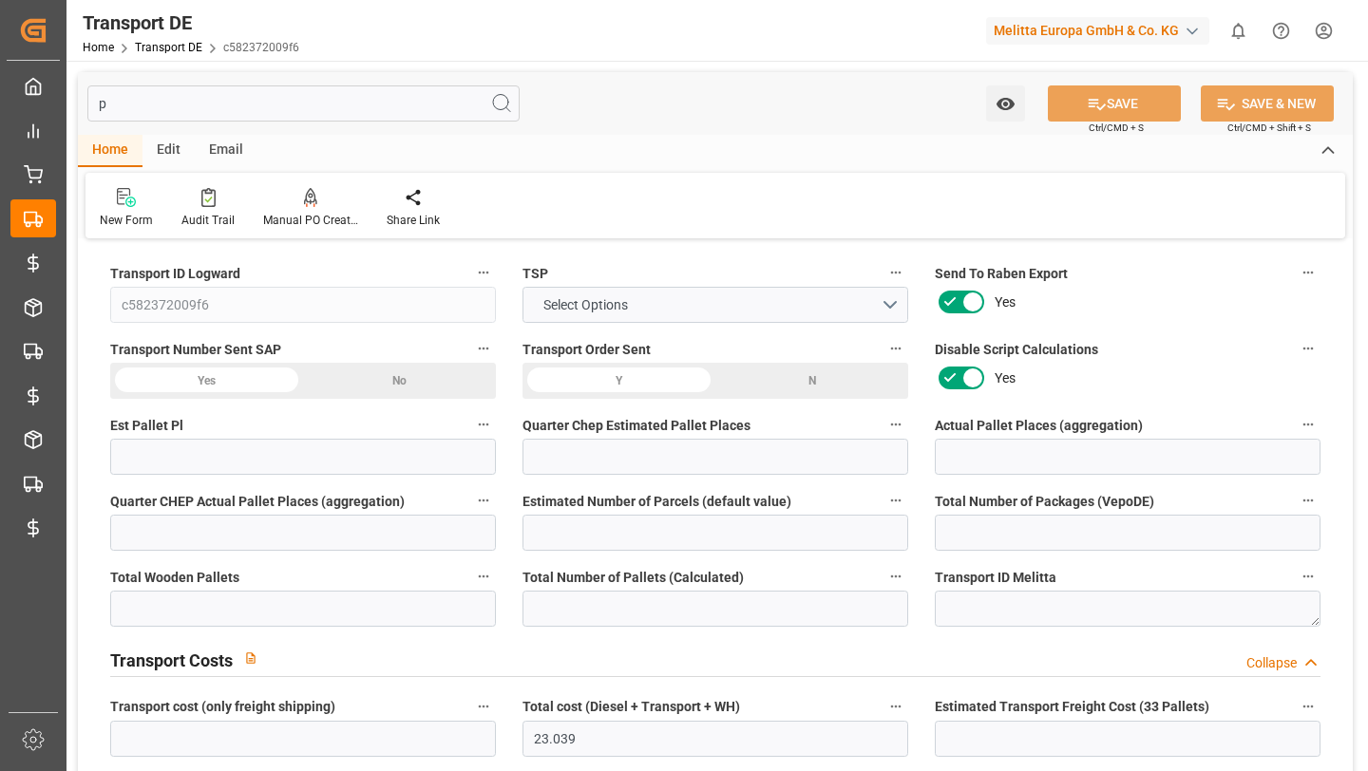 This screenshot has height=771, width=1368. I want to click on a: Transport DE, so click(168, 47).